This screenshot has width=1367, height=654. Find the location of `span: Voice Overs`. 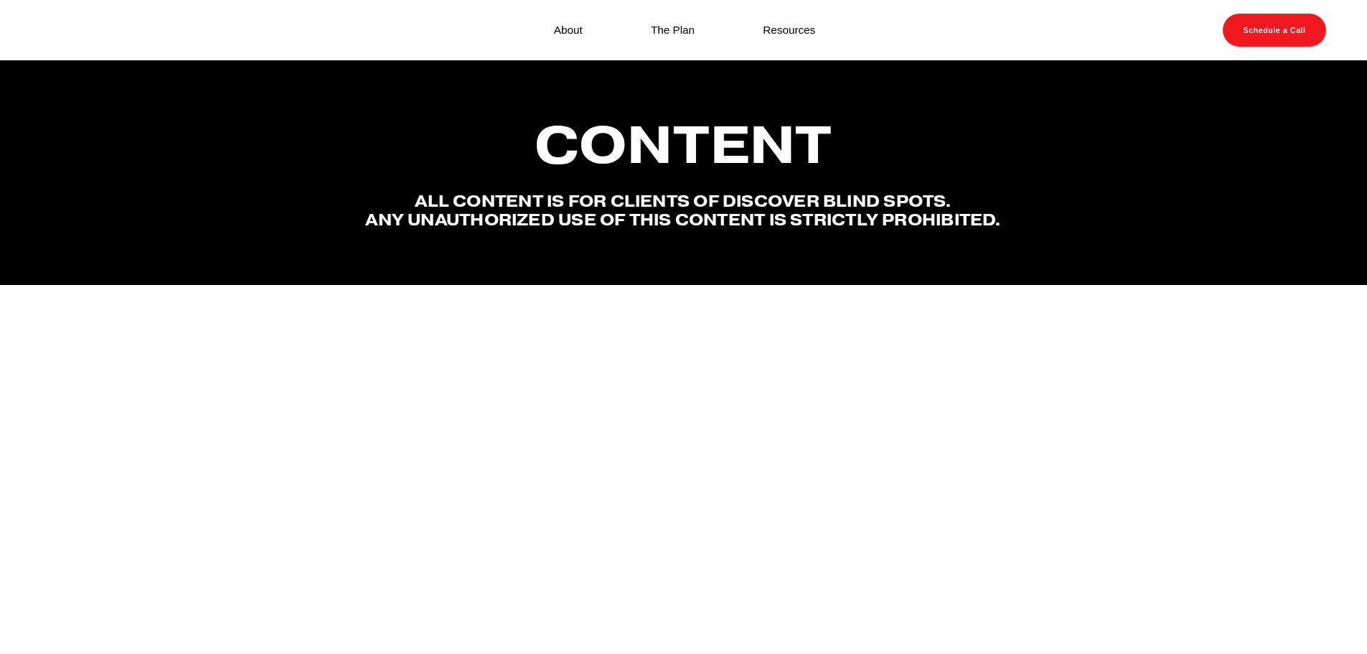

span: Voice Overs is located at coordinates (1115, 575).